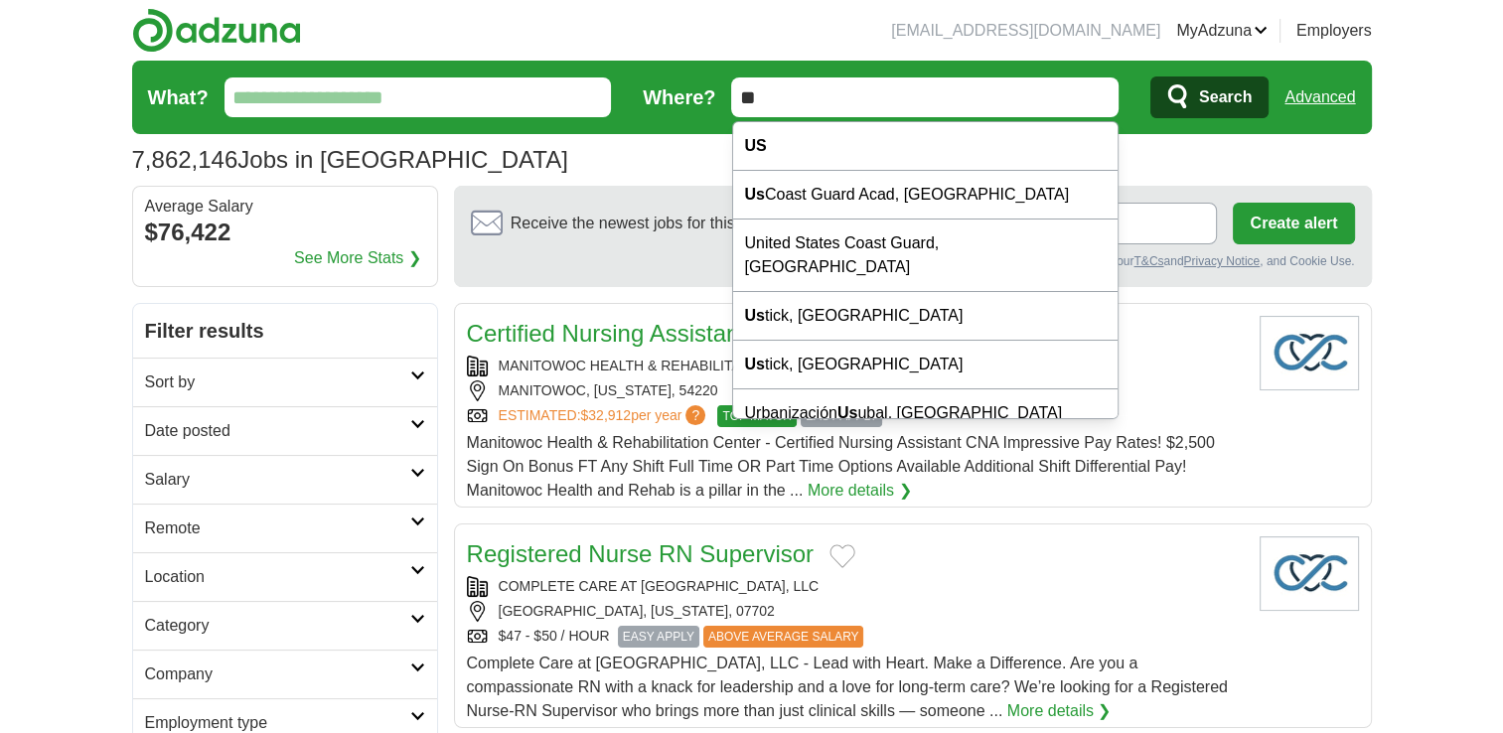 The width and height of the screenshot is (1503, 733). What do you see at coordinates (178, 97) in the screenshot?
I see `label: What?` at bounding box center [178, 97].